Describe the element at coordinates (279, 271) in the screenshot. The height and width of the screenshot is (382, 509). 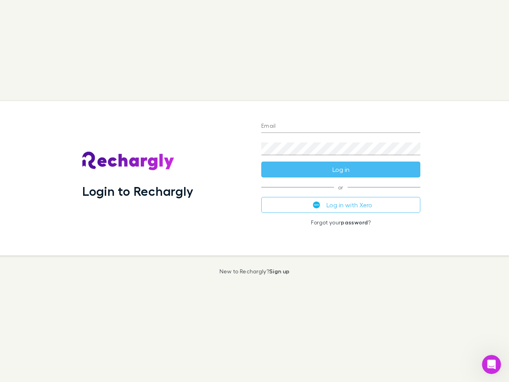
I see `a: Sign up` at that location.